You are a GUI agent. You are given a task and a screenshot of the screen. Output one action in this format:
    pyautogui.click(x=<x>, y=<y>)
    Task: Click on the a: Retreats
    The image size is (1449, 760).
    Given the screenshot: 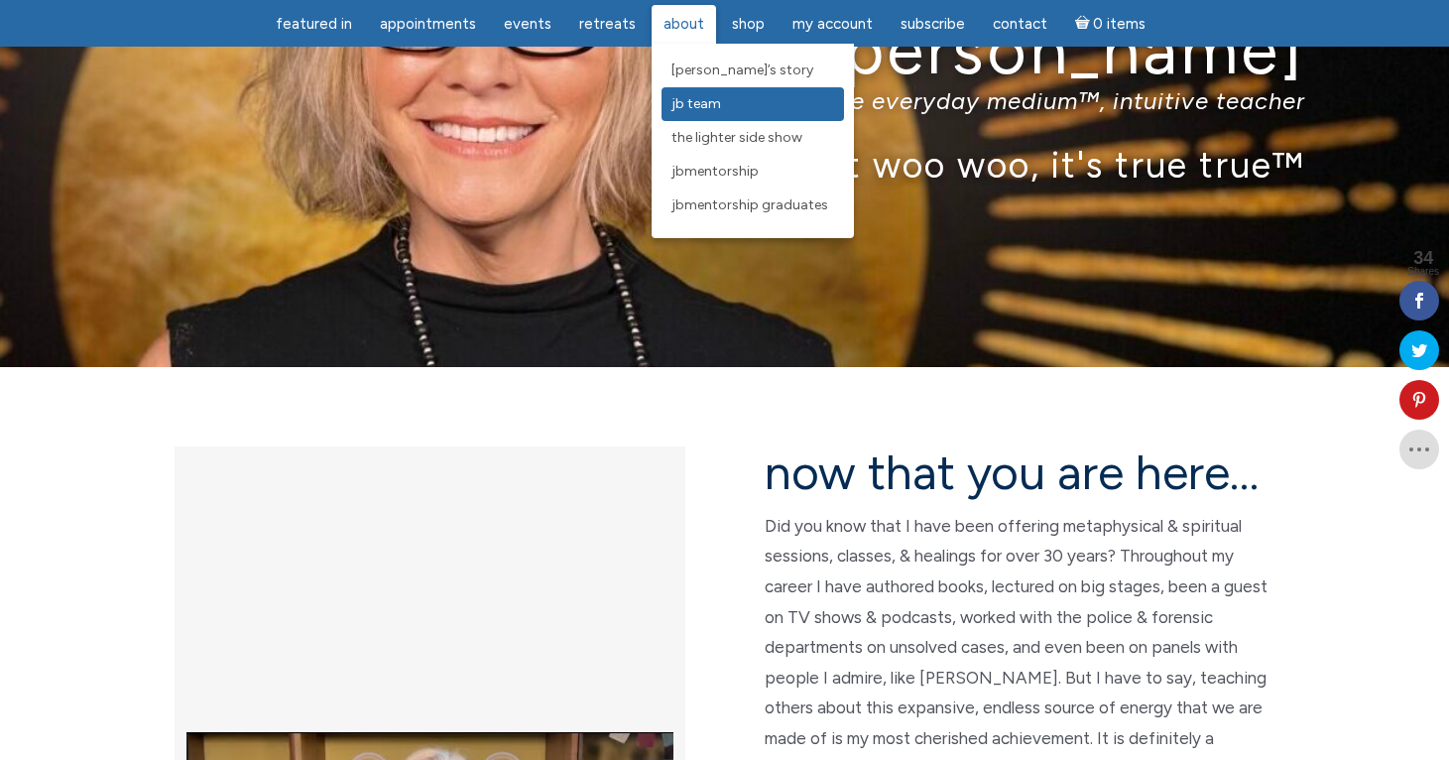 What is the action you would take?
    pyautogui.click(x=607, y=24)
    